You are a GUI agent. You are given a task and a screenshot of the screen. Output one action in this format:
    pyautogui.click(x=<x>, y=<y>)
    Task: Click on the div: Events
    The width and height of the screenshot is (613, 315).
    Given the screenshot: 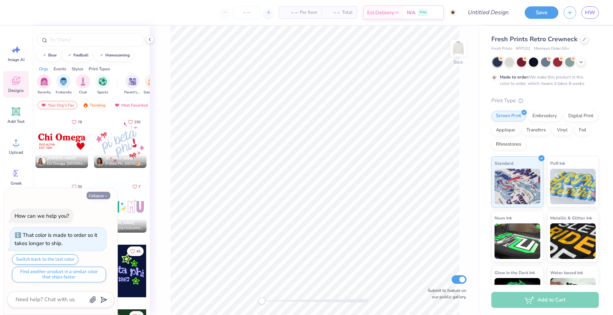 What is the action you would take?
    pyautogui.click(x=60, y=69)
    